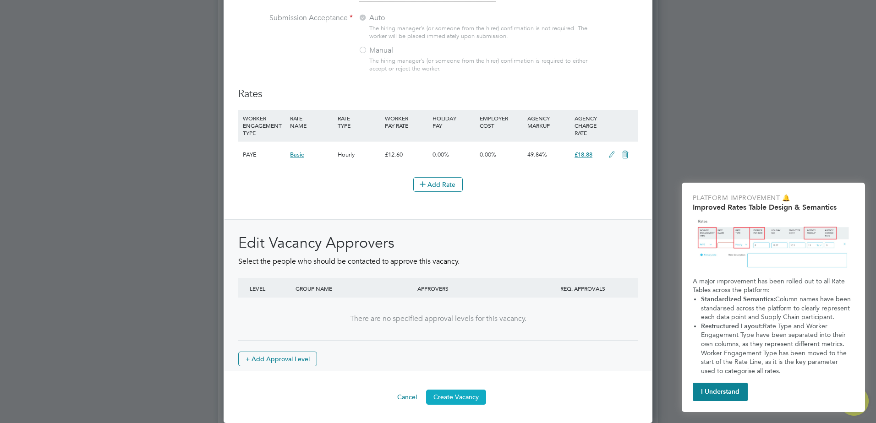  I want to click on span: Select the people who should be contacted to approve this vacancy., so click(349, 262).